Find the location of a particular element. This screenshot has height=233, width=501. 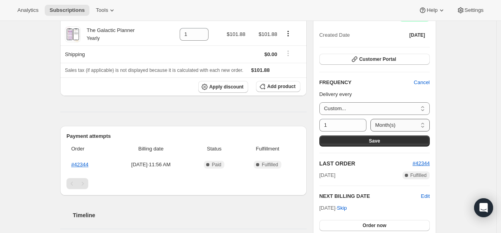

button: Help is located at coordinates (431, 10).